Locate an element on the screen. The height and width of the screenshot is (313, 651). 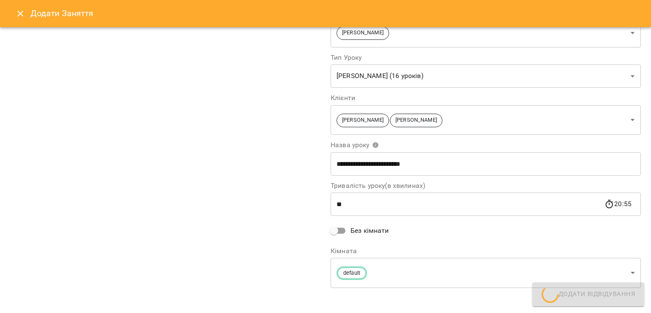
label: Клієнти is located at coordinates (486, 98).